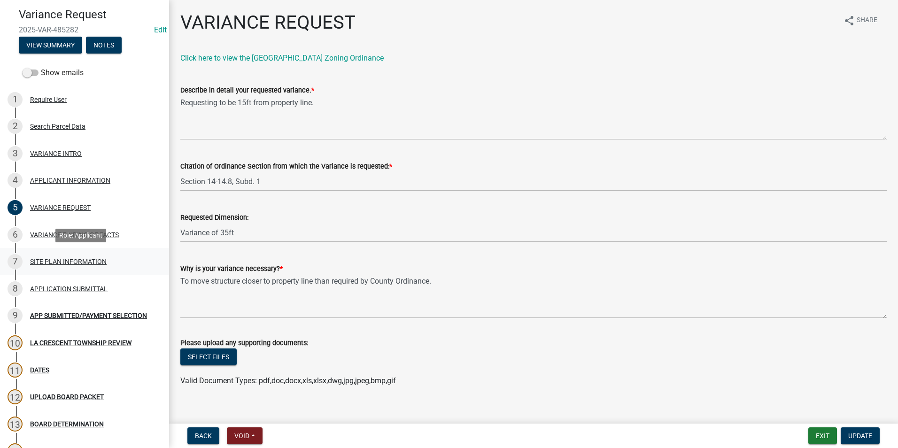  I want to click on wm-modal-confirm: Edit Application Number, so click(160, 30).